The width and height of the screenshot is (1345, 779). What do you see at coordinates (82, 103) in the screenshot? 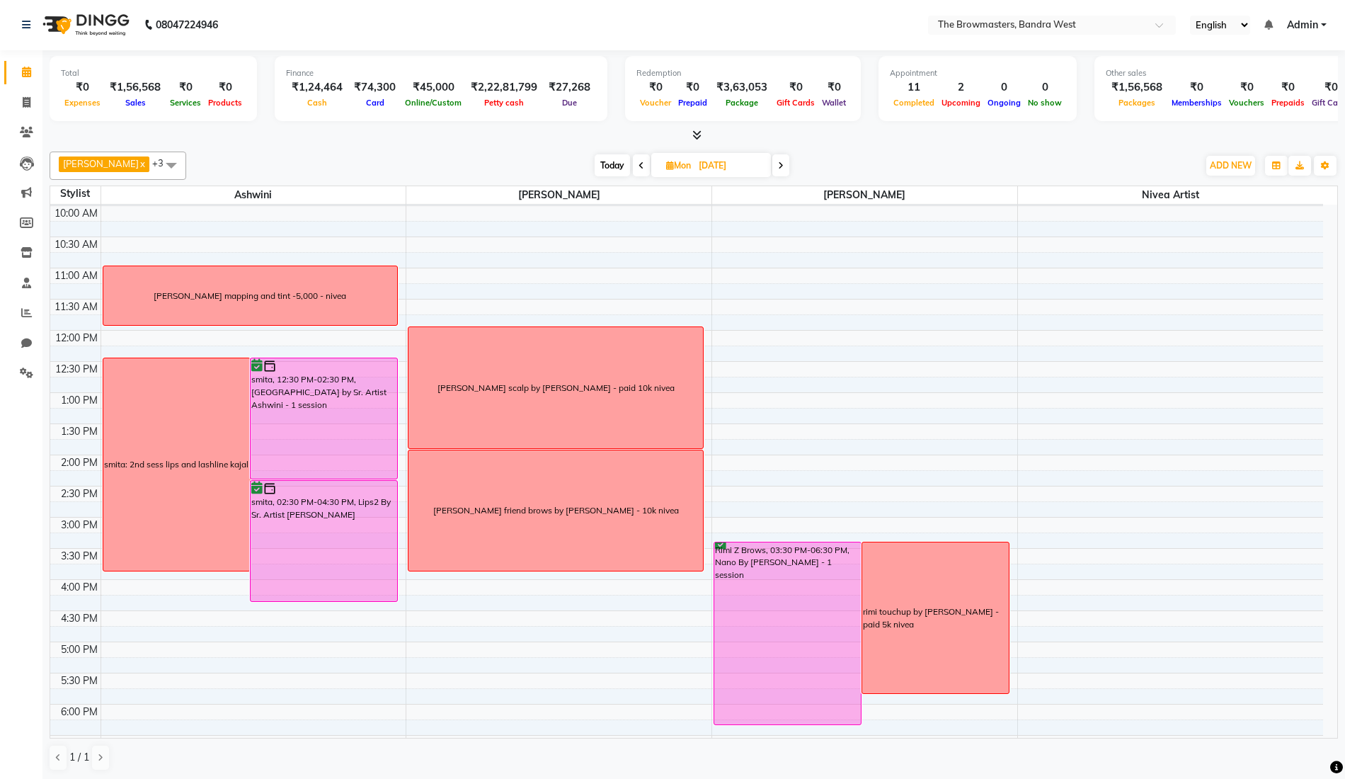
I see `span: Expenses` at bounding box center [82, 103].